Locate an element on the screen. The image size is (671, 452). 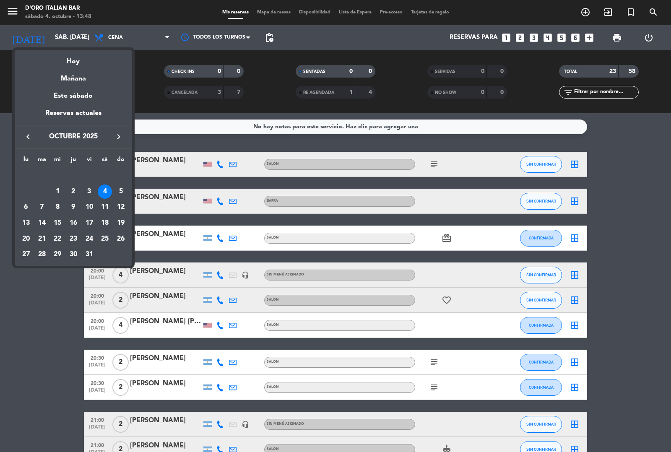
div: 12 is located at coordinates (121, 207).